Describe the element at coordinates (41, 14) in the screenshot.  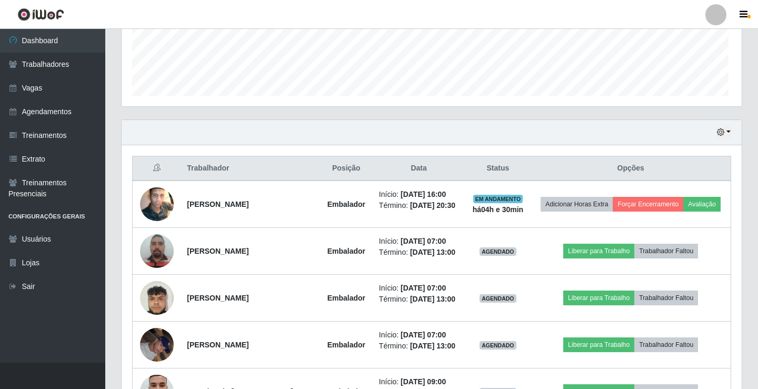
I see `img: CoreUI Logo` at that location.